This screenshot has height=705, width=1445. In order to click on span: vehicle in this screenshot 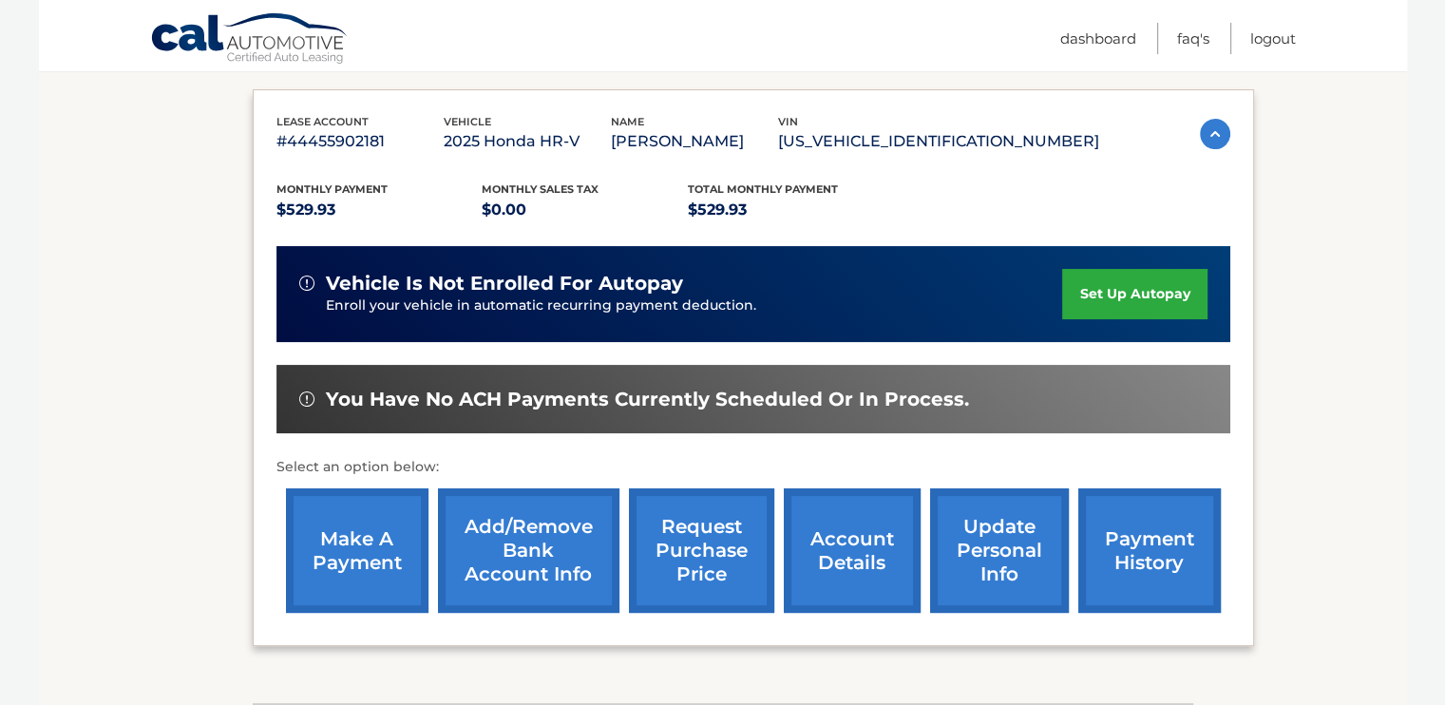, I will do `click(468, 122)`.